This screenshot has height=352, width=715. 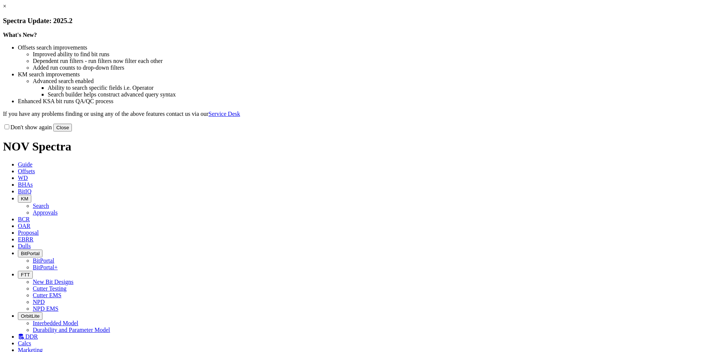 I want to click on li: Ability to search specific fields i.e. Operator, so click(x=380, y=88).